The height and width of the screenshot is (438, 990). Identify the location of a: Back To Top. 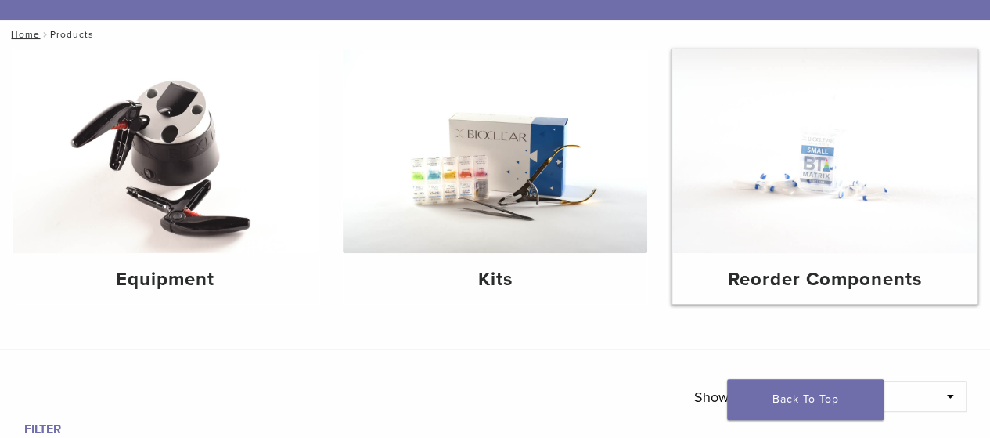
(806, 399).